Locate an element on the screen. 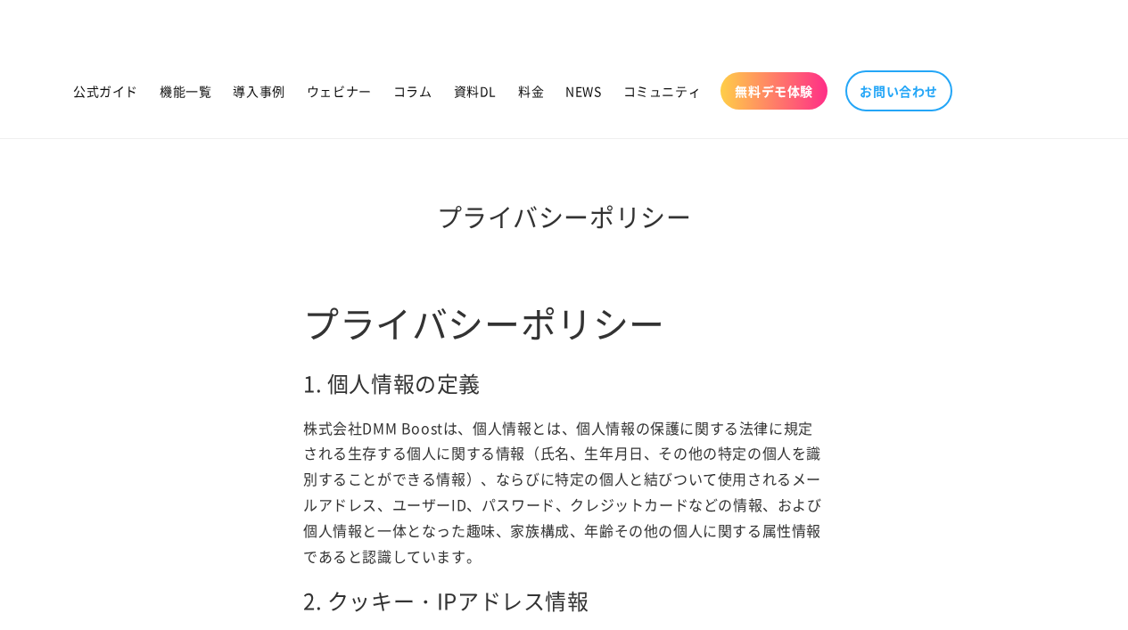  span: 導入事例 is located at coordinates (259, 91).